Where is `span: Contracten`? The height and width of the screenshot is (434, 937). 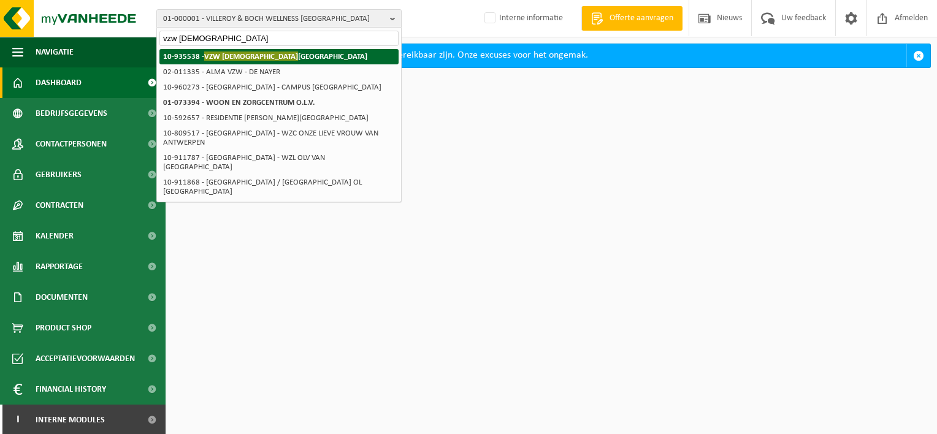 span: Contracten is located at coordinates (60, 206).